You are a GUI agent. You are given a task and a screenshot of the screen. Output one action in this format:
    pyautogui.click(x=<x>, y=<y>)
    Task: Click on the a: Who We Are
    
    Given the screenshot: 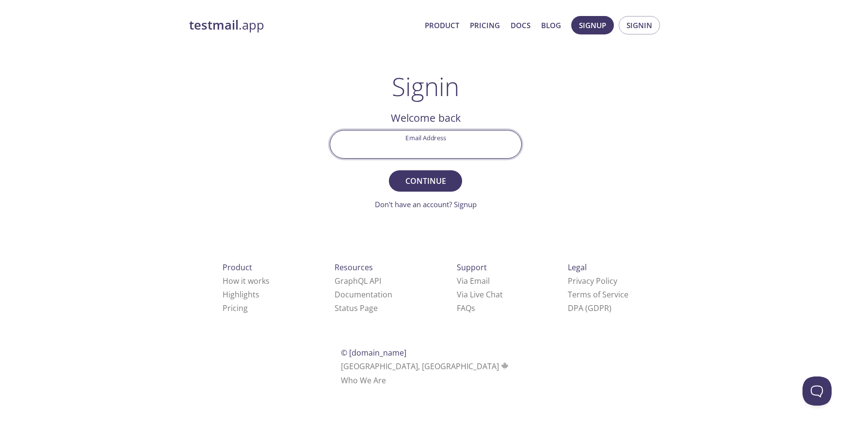 What is the action you would take?
    pyautogui.click(x=363, y=380)
    